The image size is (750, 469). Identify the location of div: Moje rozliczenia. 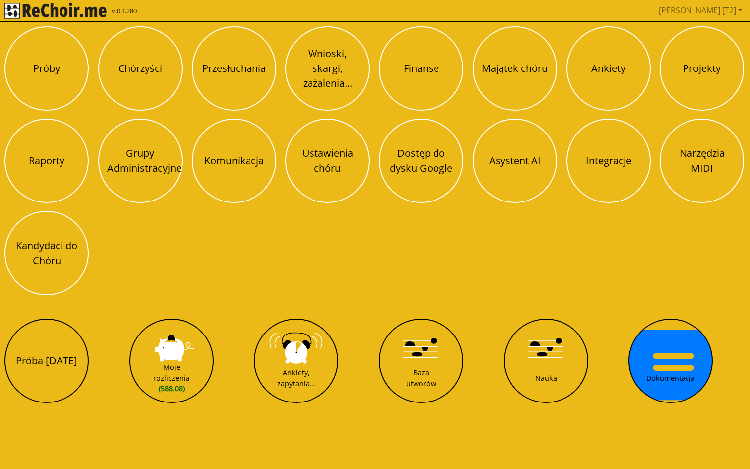
(171, 378).